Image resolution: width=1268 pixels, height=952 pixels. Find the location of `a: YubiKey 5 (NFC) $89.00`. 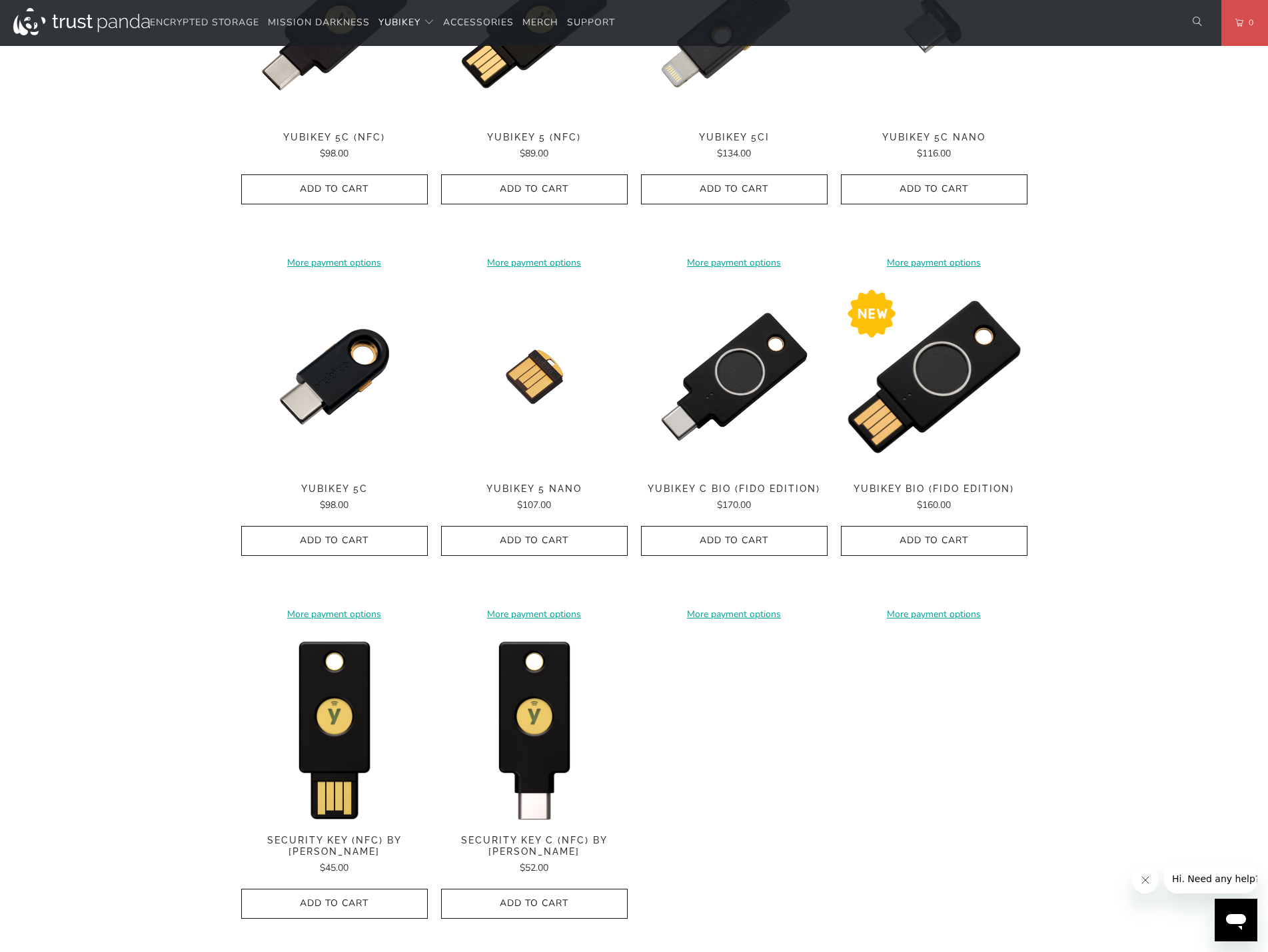

a: YubiKey 5 (NFC) $89.00 is located at coordinates (535, 147).